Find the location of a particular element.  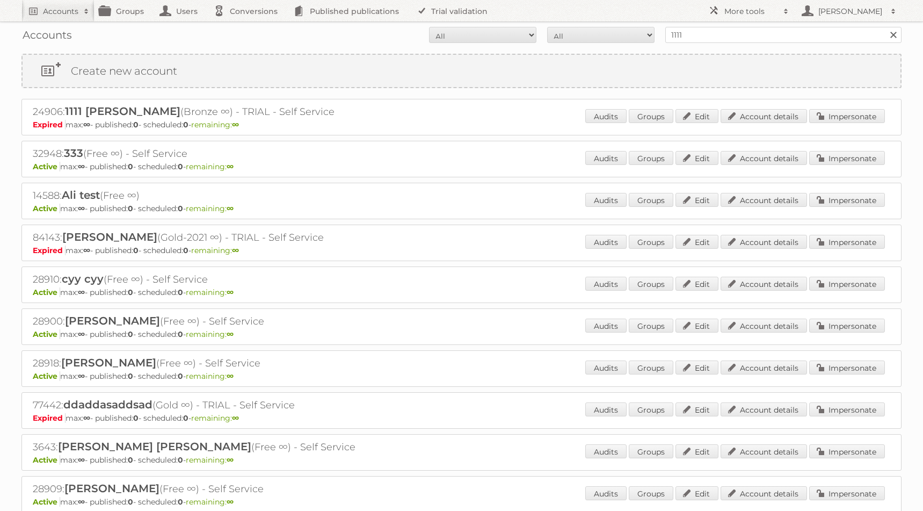

a: Create new account is located at coordinates (461, 71).